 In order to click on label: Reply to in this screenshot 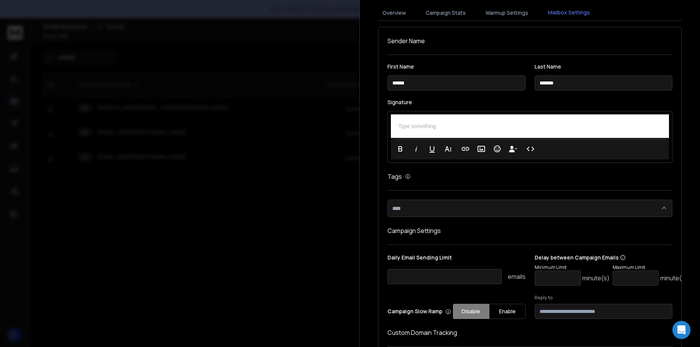, I will do `click(604, 298)`.